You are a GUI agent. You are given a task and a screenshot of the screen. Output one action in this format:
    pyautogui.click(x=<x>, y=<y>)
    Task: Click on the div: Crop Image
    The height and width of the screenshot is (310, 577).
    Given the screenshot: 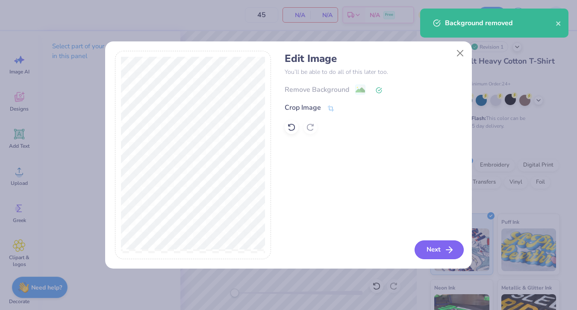 What is the action you would take?
    pyautogui.click(x=302, y=108)
    